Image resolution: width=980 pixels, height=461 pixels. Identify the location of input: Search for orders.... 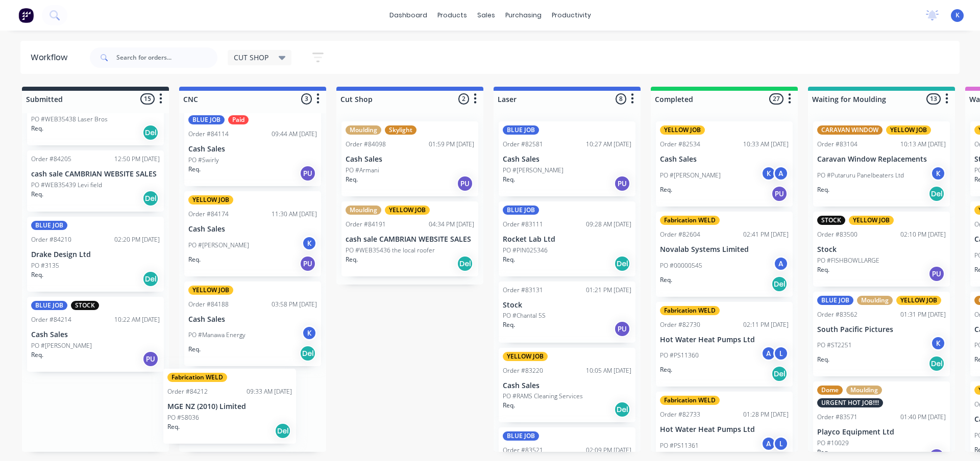
(167, 58).